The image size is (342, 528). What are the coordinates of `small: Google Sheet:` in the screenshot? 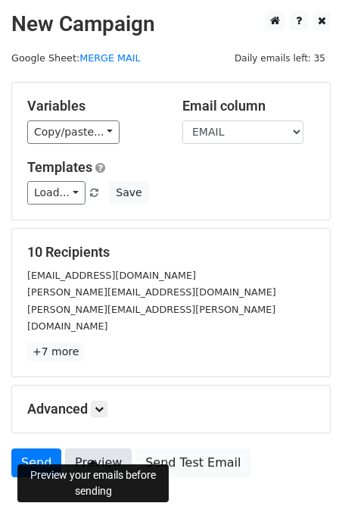 It's located at (76, 58).